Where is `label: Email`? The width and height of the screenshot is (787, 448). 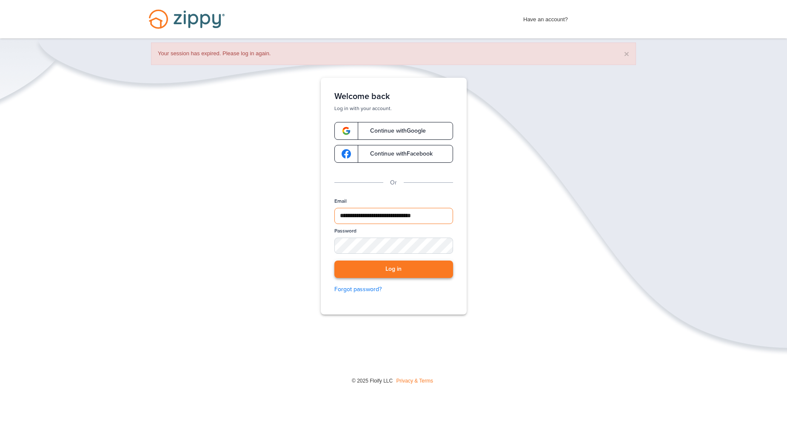
label: Email is located at coordinates (340, 201).